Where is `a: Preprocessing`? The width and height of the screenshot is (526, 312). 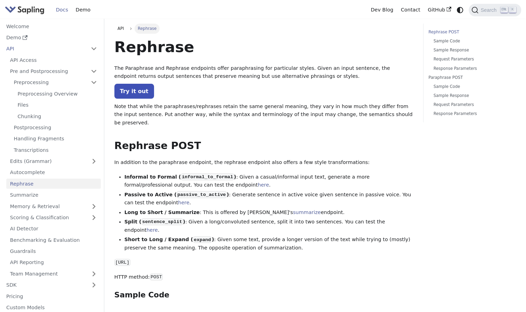
a: Preprocessing is located at coordinates (55, 82).